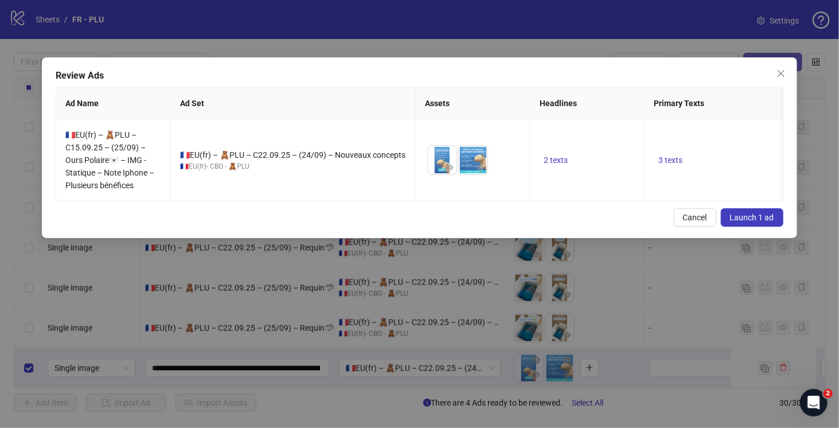  What do you see at coordinates (695, 217) in the screenshot?
I see `span: Cancel` at bounding box center [695, 217].